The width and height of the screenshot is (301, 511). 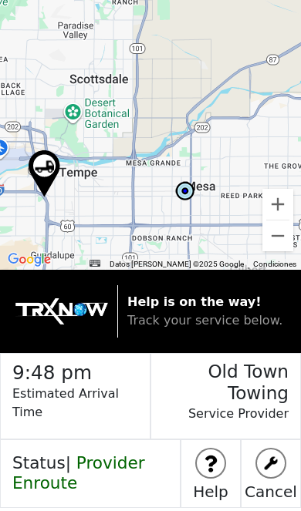 What do you see at coordinates (271, 492) in the screenshot?
I see `h5: Cancel` at bounding box center [271, 492].